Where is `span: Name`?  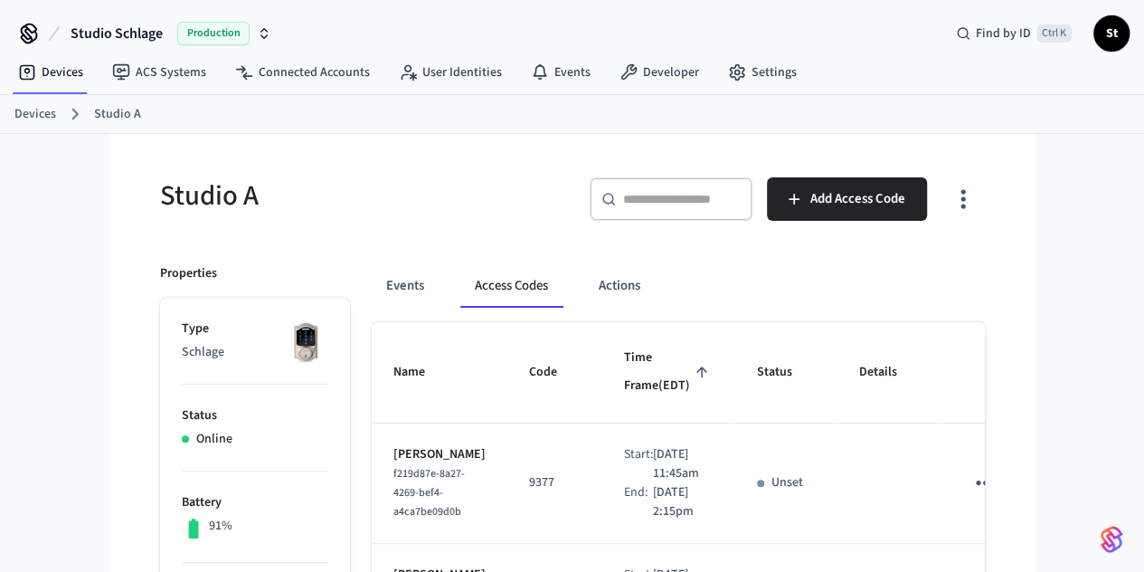
span: Name is located at coordinates (421, 372).